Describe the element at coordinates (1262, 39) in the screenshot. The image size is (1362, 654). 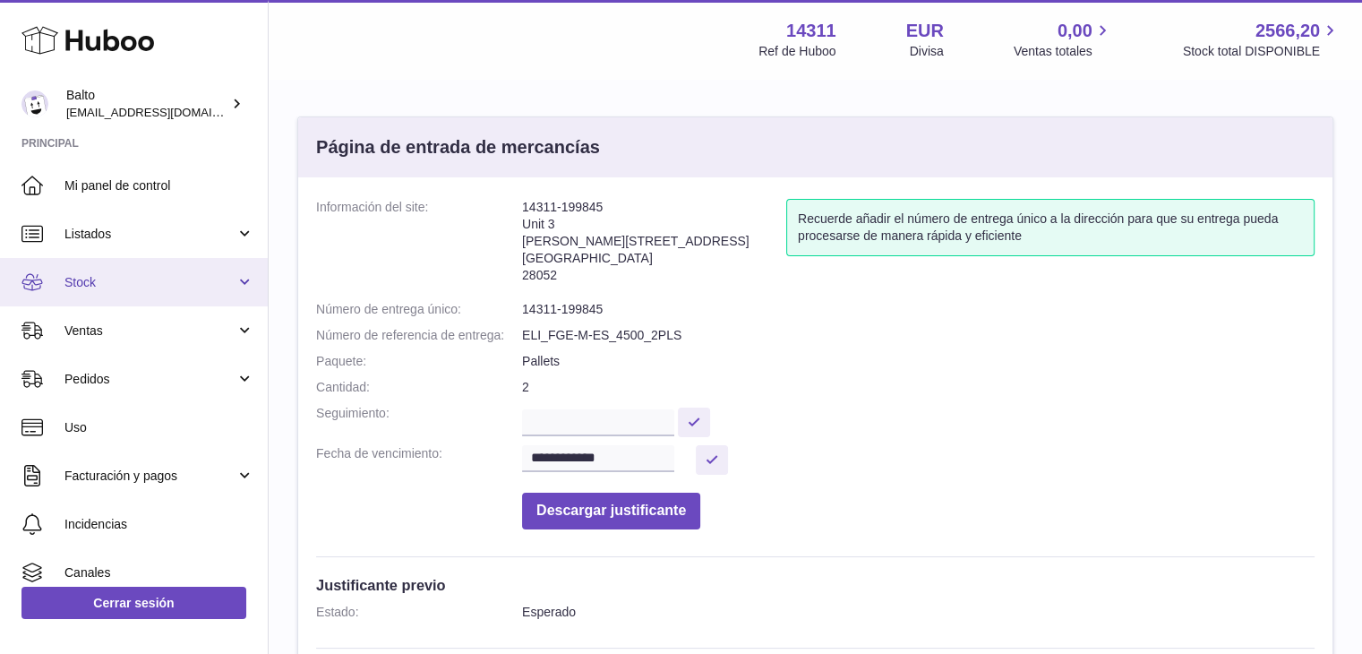
I see `a: 2566,20 Stock total DISPONIBLE` at that location.